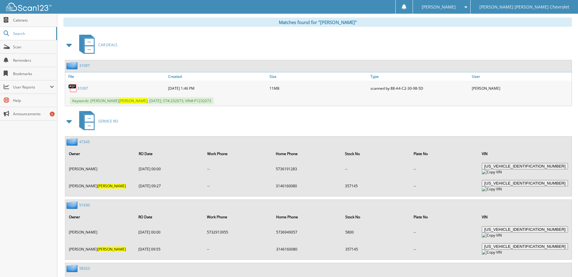 The image size is (578, 277). Describe the element at coordinates (31, 87) in the screenshot. I see `span: User Reports` at that location.